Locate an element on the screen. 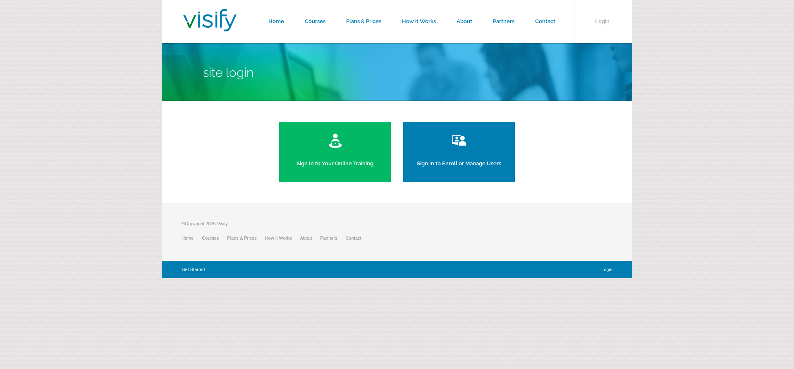  a: How it Works is located at coordinates (283, 238).